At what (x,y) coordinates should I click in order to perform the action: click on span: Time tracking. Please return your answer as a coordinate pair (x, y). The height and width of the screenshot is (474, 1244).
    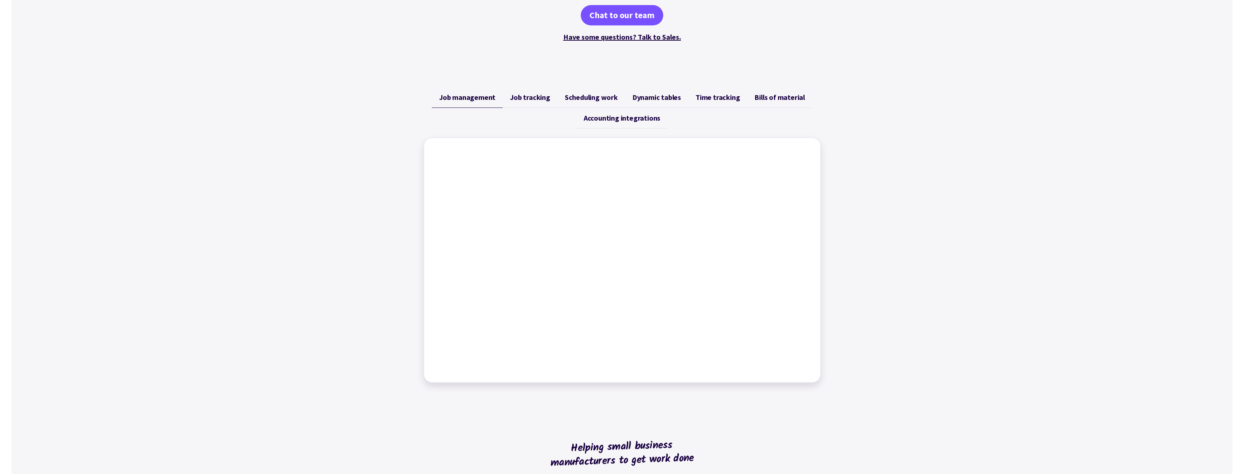
    Looking at the image, I should click on (718, 97).